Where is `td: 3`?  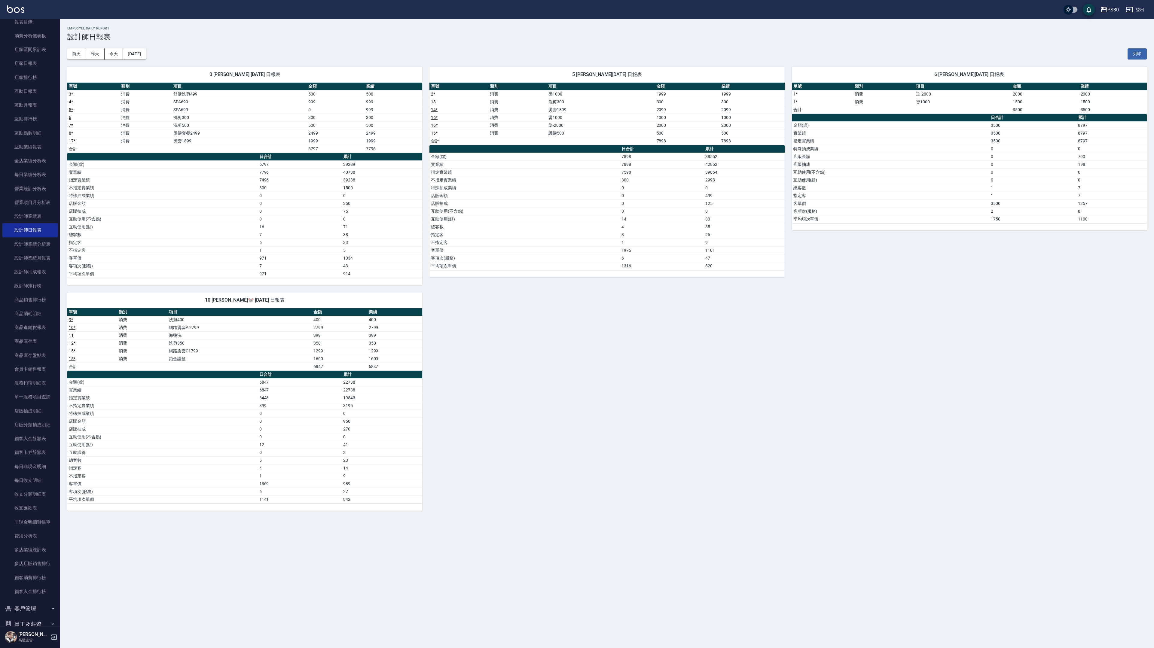
td: 3 is located at coordinates (662, 235).